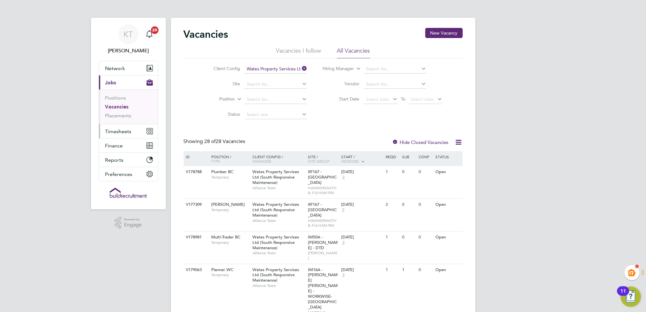 The image size is (646, 312). Describe the element at coordinates (128, 160) in the screenshot. I see `button: Reports` at that location.